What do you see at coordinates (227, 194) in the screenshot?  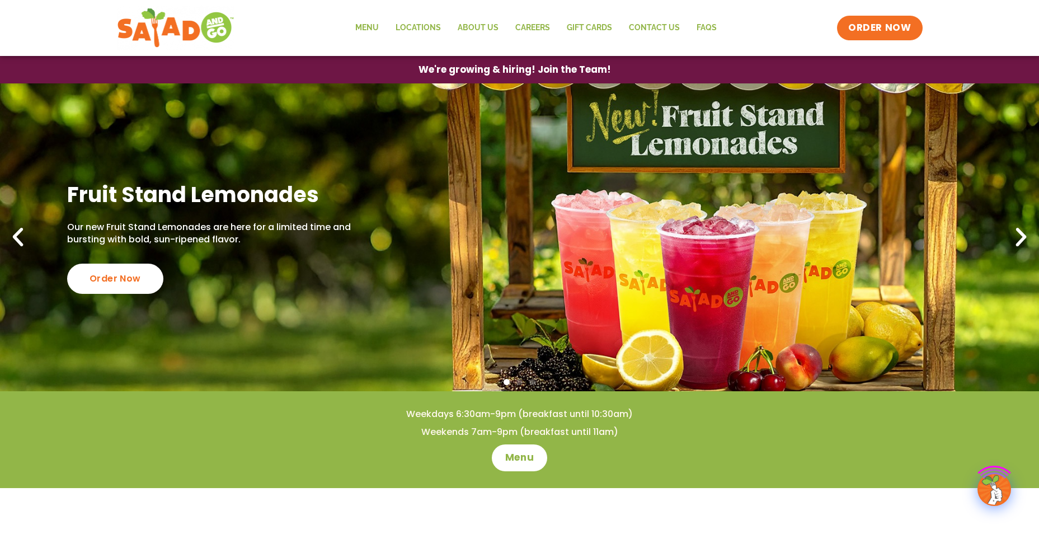 I see `h2: Fruit Stand Lemonades` at bounding box center [227, 194].